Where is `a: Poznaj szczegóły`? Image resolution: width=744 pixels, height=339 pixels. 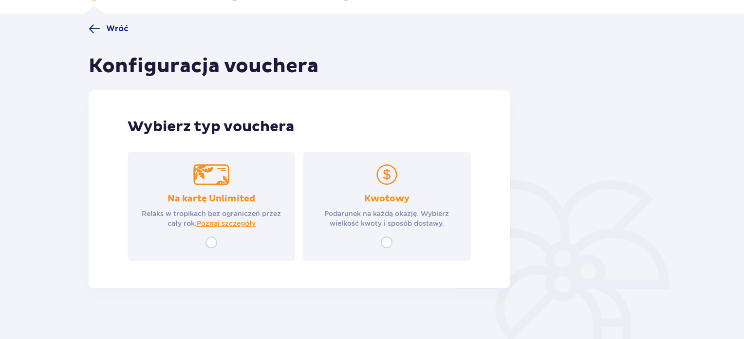
a: Poznaj szczegóły is located at coordinates (226, 223).